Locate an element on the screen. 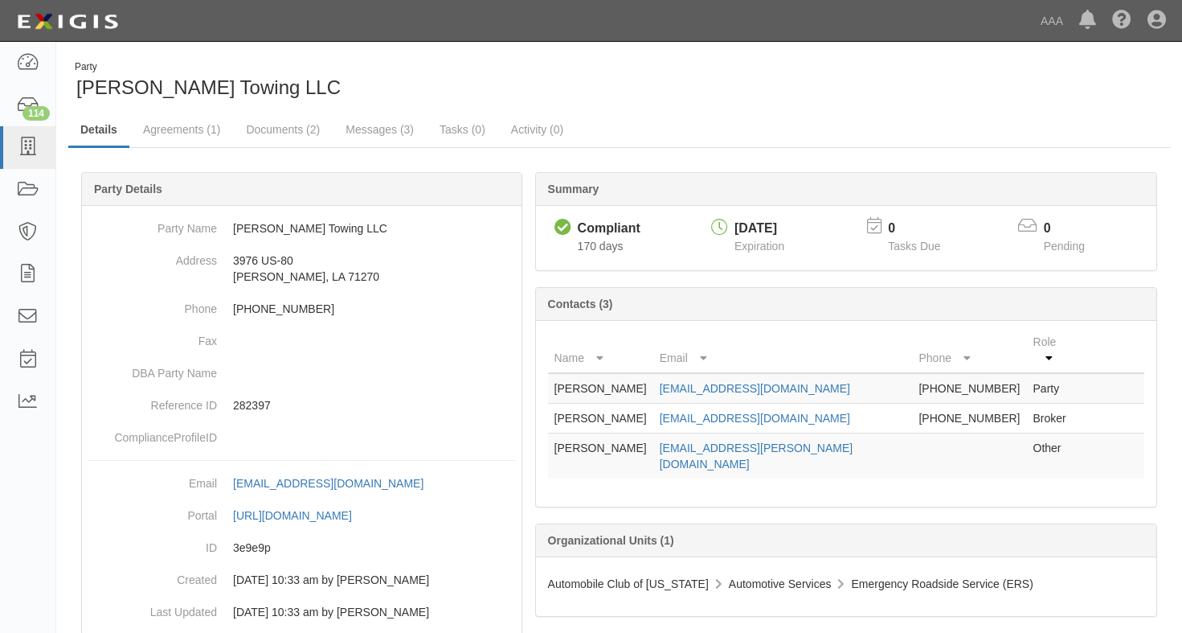 The height and width of the screenshot is (633, 1182). th: Role is located at coordinates (1054, 350).